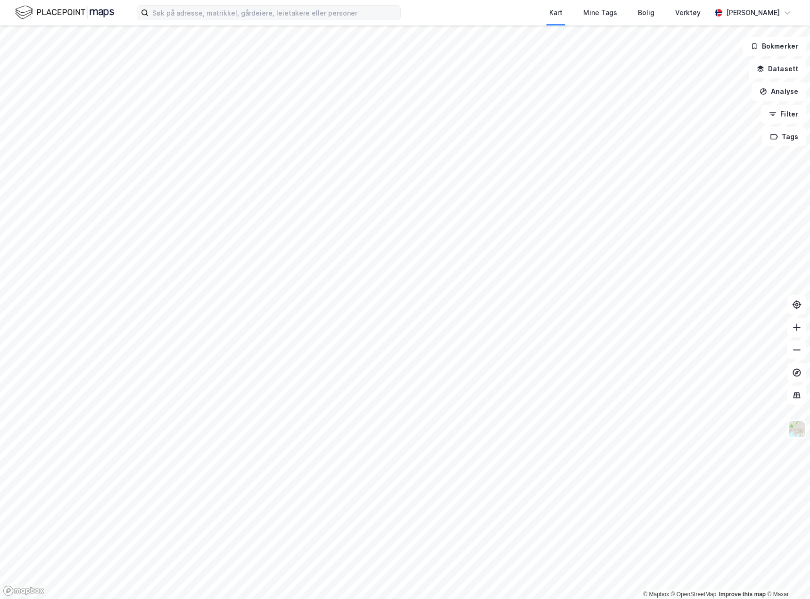 This screenshot has width=810, height=599. Describe the element at coordinates (742, 594) in the screenshot. I see `a: Improve this map` at that location.